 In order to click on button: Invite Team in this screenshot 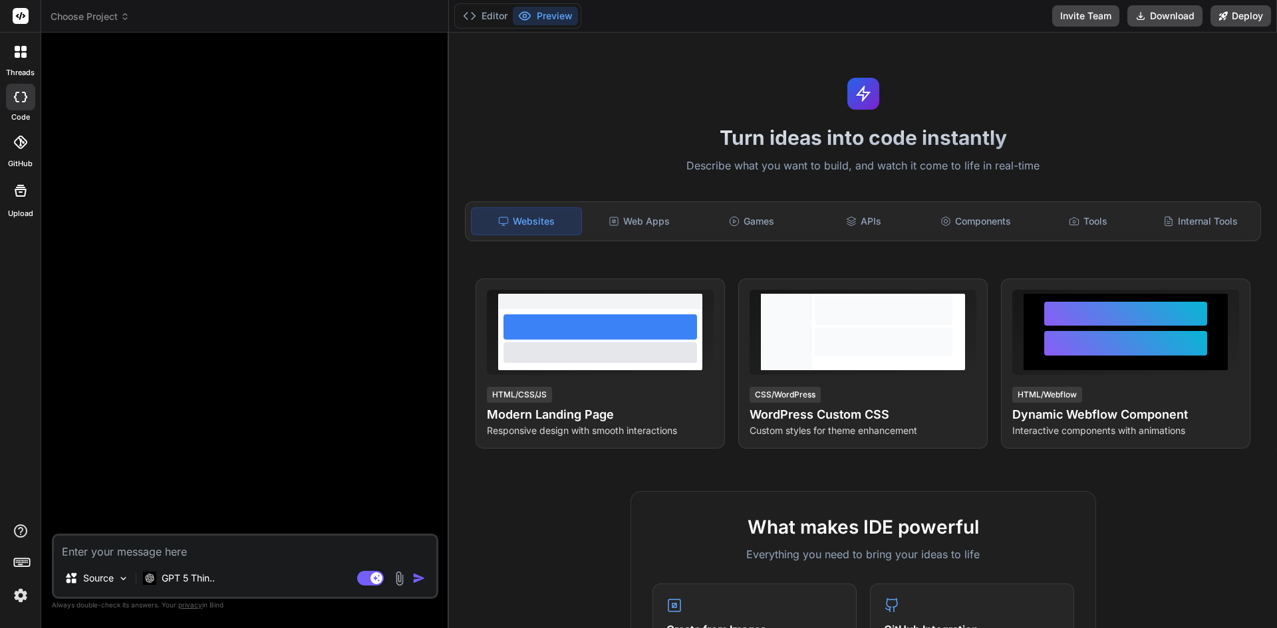, I will do `click(1085, 16)`.